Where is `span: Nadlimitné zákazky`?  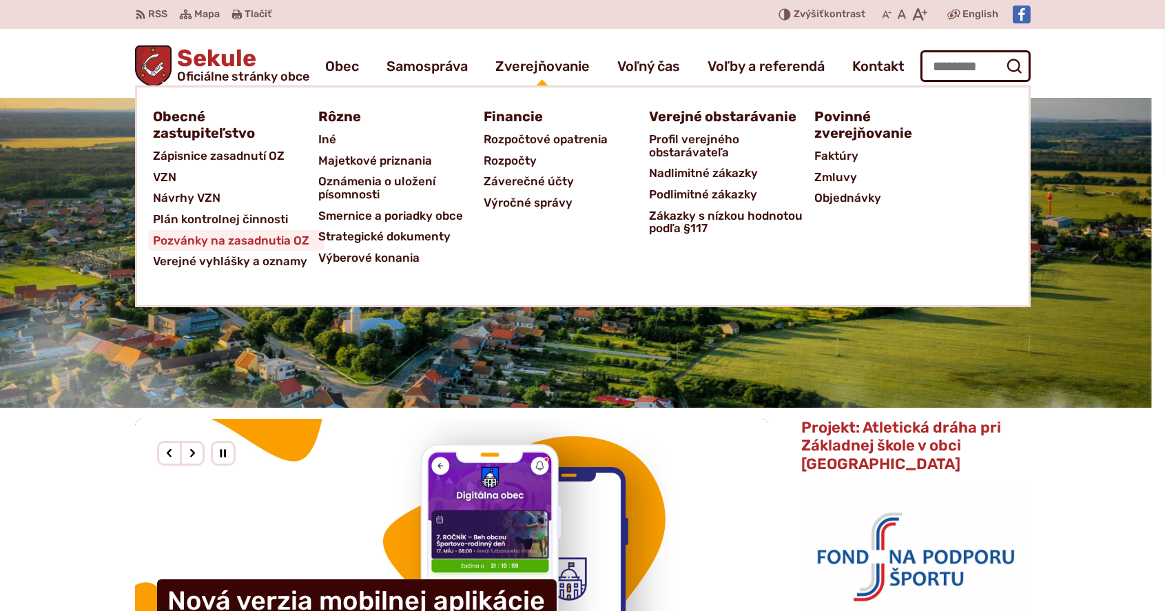
span: Nadlimitné zákazky is located at coordinates (704, 173).